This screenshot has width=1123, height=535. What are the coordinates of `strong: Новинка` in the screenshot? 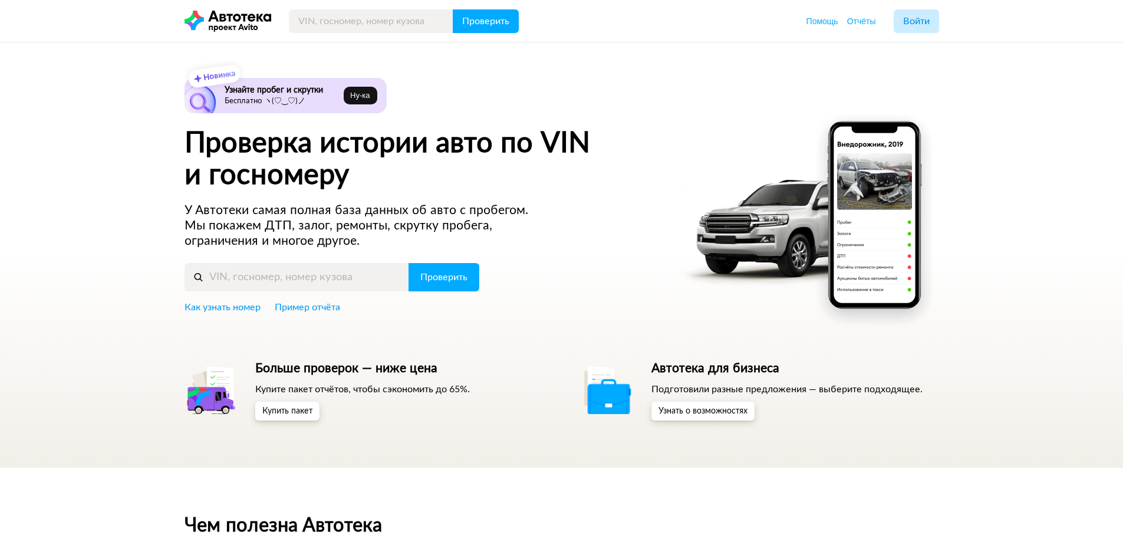 It's located at (219, 75).